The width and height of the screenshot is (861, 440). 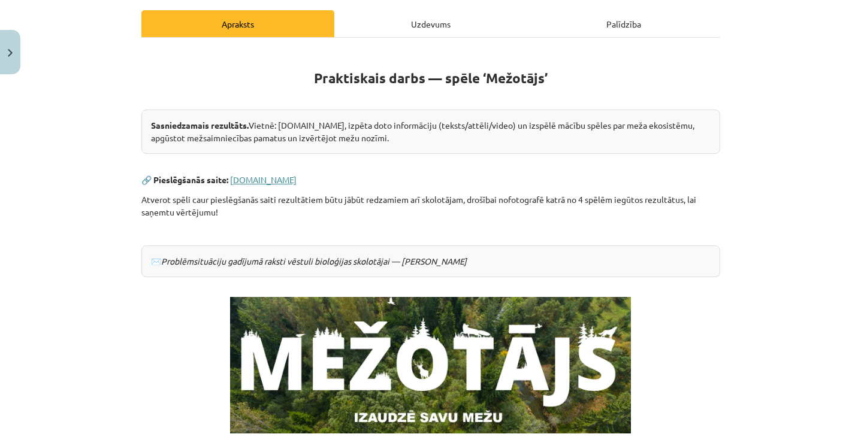 What do you see at coordinates (238, 23) in the screenshot?
I see `div: Apraksts` at bounding box center [238, 23].